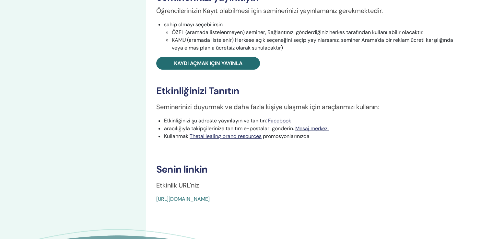  What do you see at coordinates (208, 63) in the screenshot?
I see `span: Kaydı açmak için yayınla` at bounding box center [208, 63].